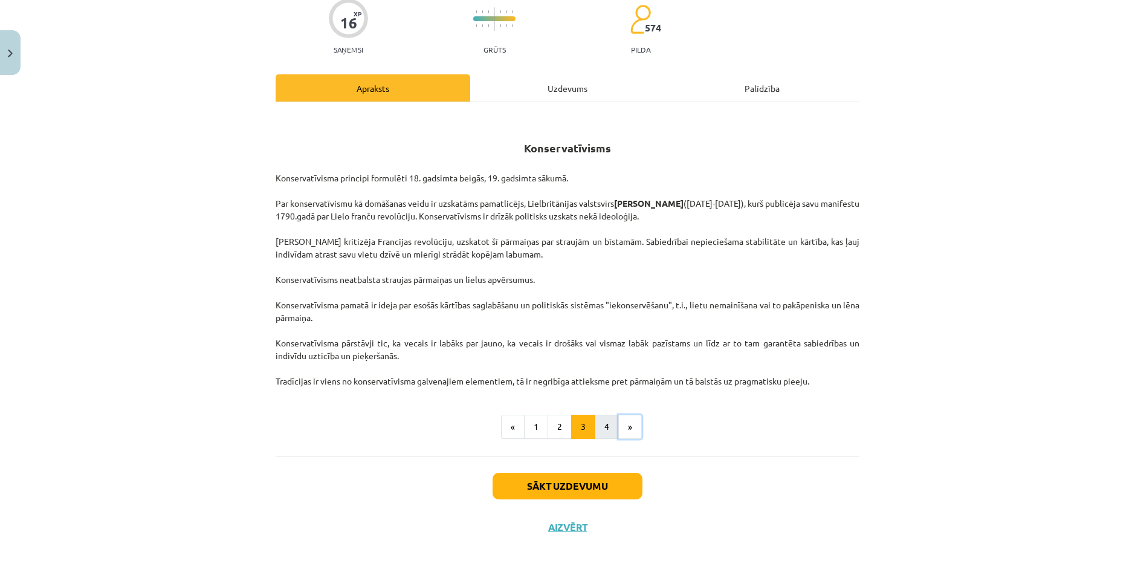 The height and width of the screenshot is (578, 1135). What do you see at coordinates (494, 19) in the screenshot?
I see `img: icon-long-line-d9ea69661e0d244f92f715978eff75569469978d946b2353a9bb055b3ed8787d.svg` at bounding box center [494, 19].